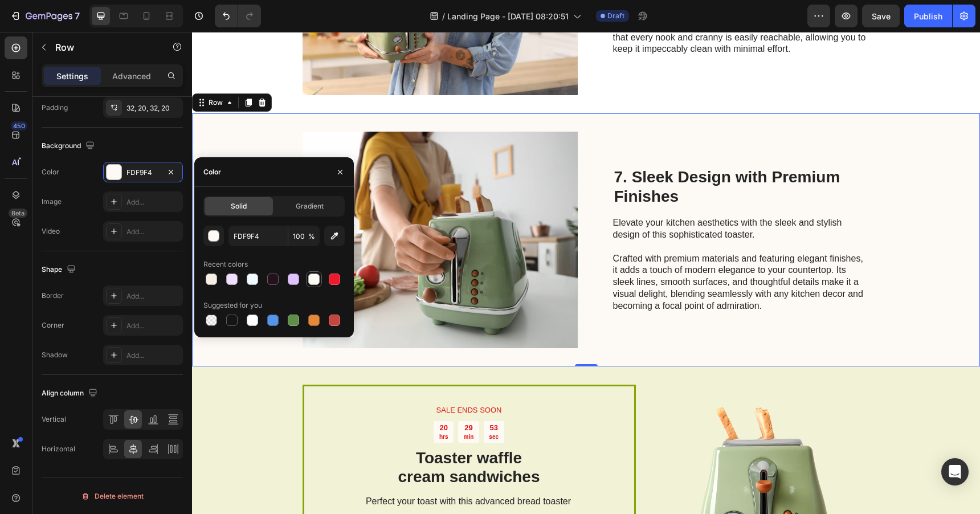  What do you see at coordinates (302, 405) in the screenshot?
I see `p: sec` at bounding box center [302, 405].